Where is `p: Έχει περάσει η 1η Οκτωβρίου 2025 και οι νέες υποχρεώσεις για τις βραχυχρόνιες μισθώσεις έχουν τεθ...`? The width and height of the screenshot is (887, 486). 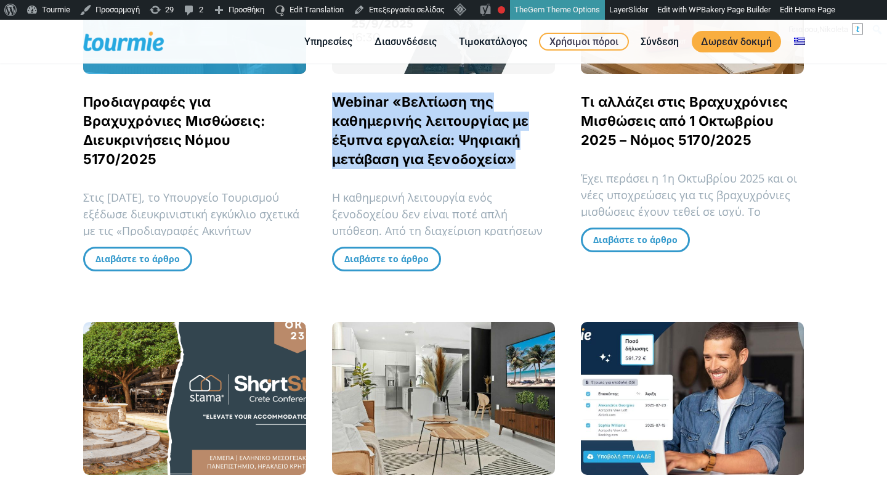
p: Έχει περάσει η 1η Οκτωβρίου 2025 και οι νέες υποχρεώσεις για τις βραχυχρόνιες μισθώσεις έχουν τεθ... is located at coordinates (693, 203).